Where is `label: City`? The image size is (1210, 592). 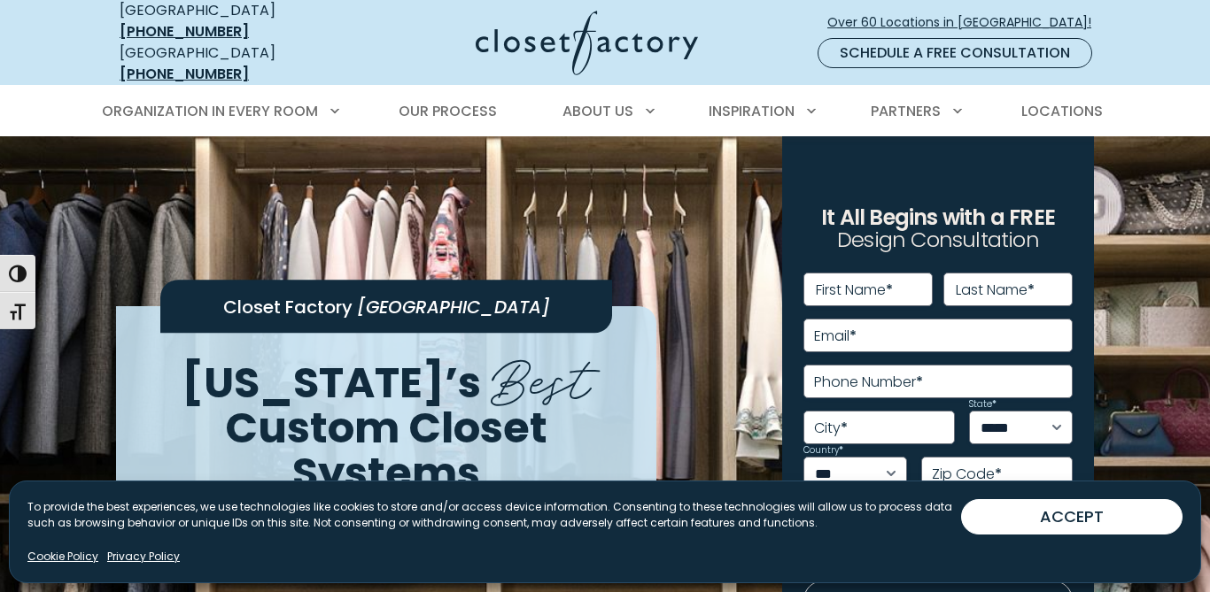
label: City is located at coordinates (831, 429).